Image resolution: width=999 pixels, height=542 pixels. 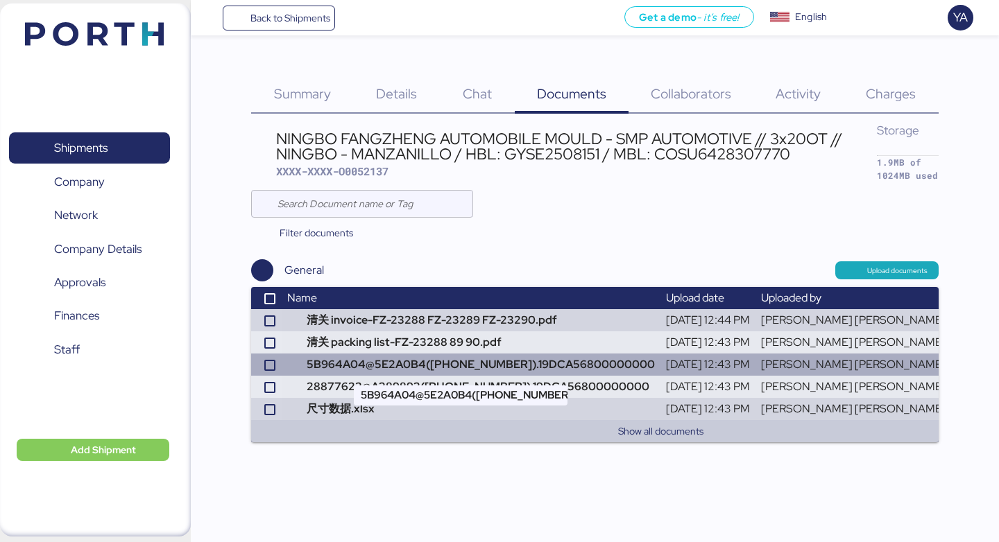 What do you see at coordinates (67, 350) in the screenshot?
I see `span: Staff` at bounding box center [67, 350].